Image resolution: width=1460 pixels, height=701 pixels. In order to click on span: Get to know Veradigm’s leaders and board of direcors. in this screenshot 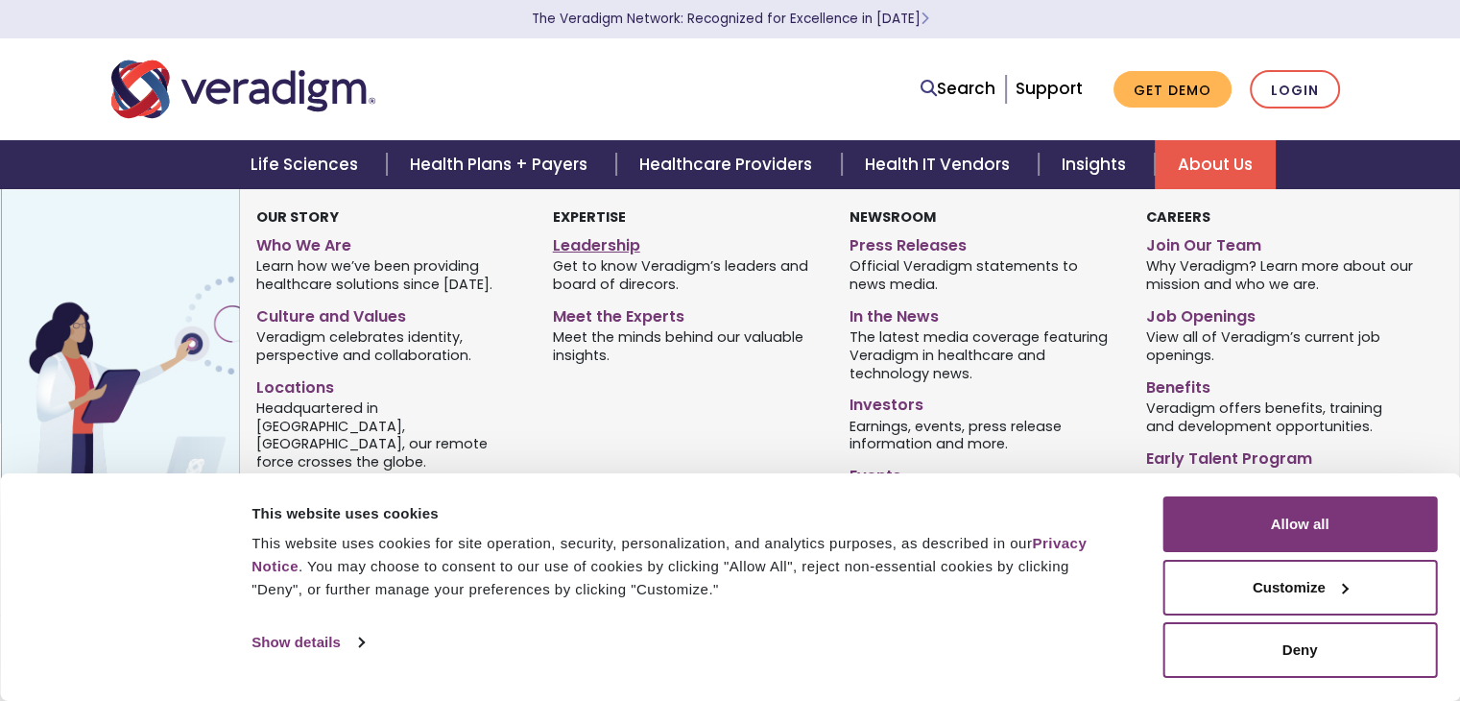, I will do `click(686, 275)`.